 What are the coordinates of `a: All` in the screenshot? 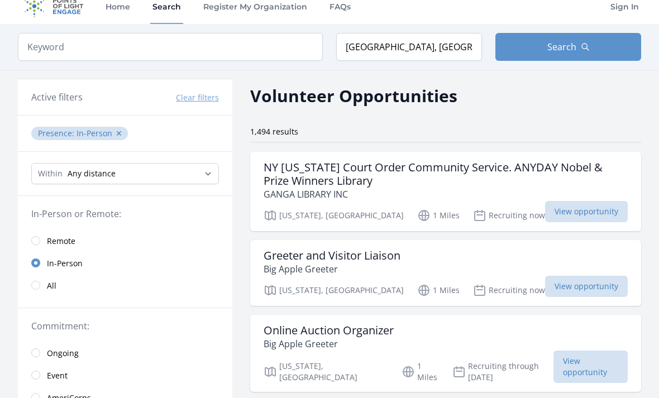 It's located at (125, 285).